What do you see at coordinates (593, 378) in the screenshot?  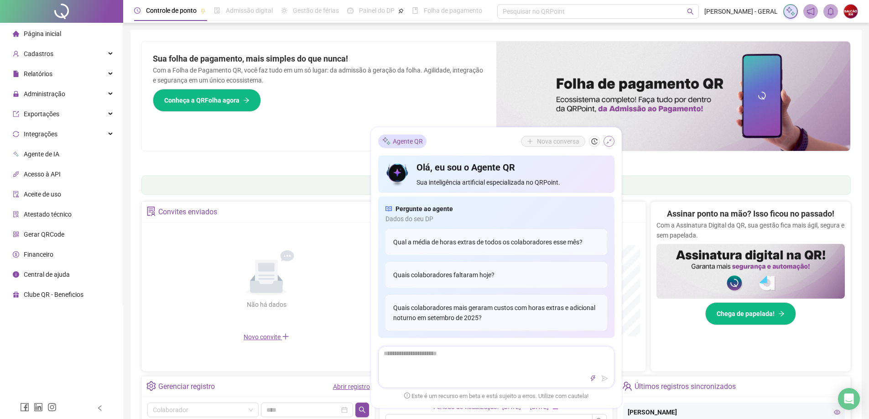 I see `span: thunderbolt` at bounding box center [593, 378].